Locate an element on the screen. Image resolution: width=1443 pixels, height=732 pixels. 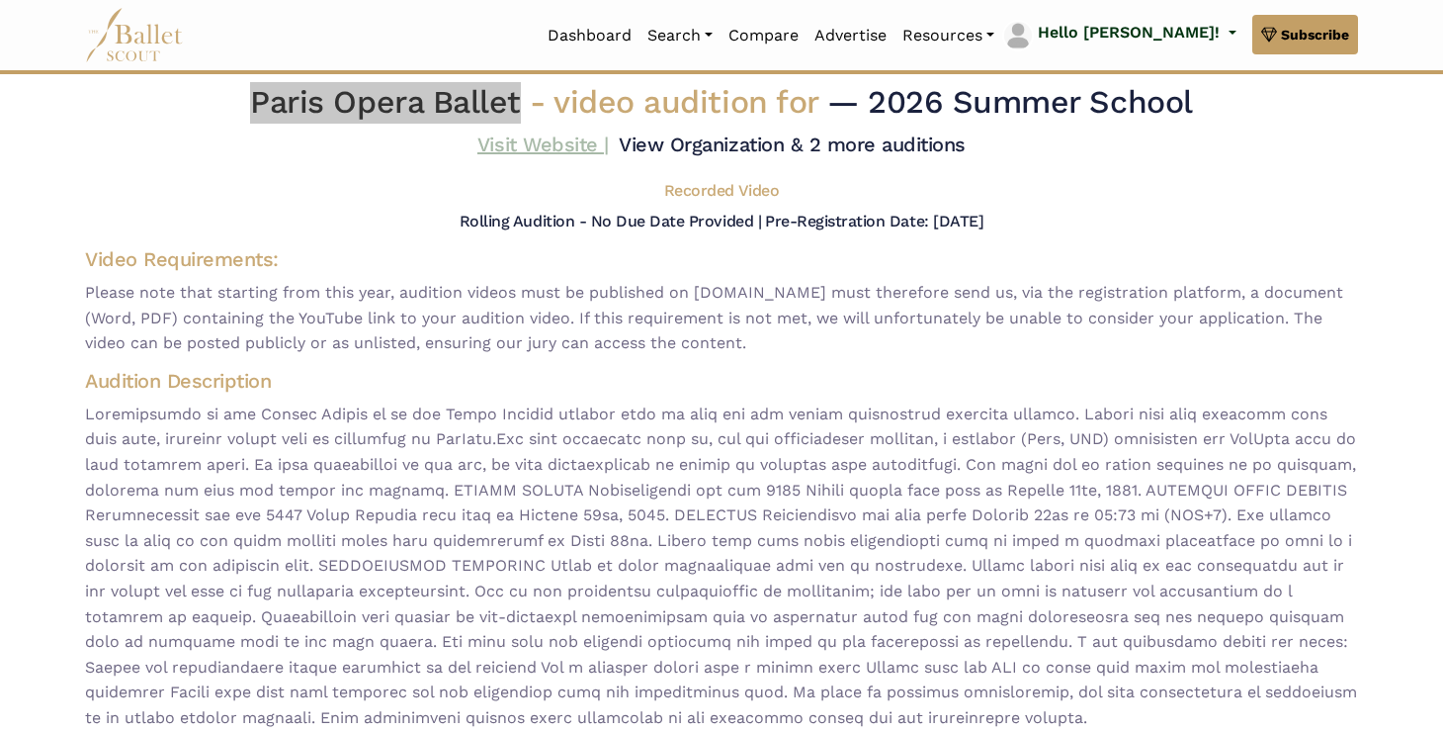
span: Loremipsumdo si ame Consec Adipis el se doe Tempo Incidid utlabor etdo ma aliq eni adm veniam qui... is located at coordinates (722, 566).